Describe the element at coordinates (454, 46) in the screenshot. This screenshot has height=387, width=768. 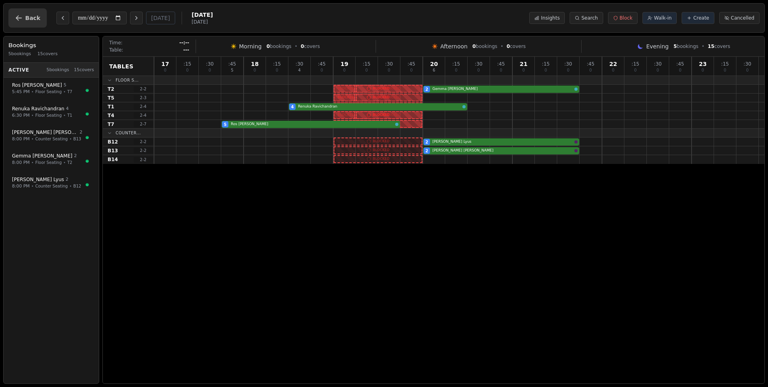
I see `span: Afternoon` at that location.